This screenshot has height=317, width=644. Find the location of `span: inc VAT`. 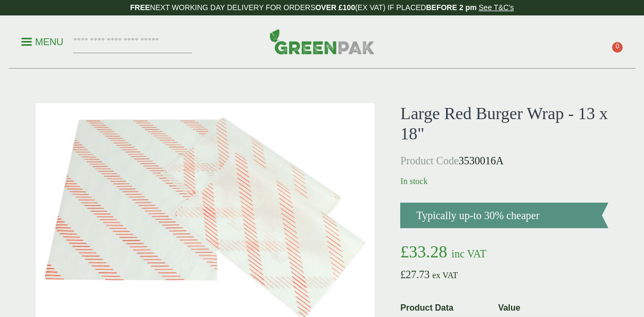

span: inc VAT is located at coordinates (468, 254).